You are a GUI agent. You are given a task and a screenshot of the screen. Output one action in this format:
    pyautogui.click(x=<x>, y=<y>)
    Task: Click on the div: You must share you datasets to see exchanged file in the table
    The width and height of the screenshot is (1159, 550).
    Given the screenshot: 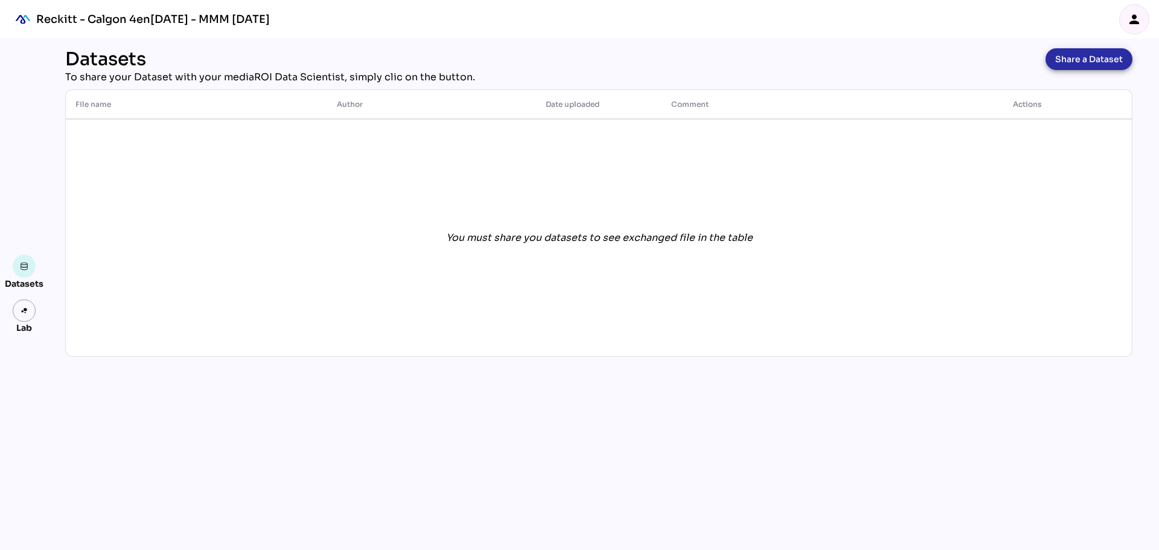 What is the action you would take?
    pyautogui.click(x=599, y=238)
    